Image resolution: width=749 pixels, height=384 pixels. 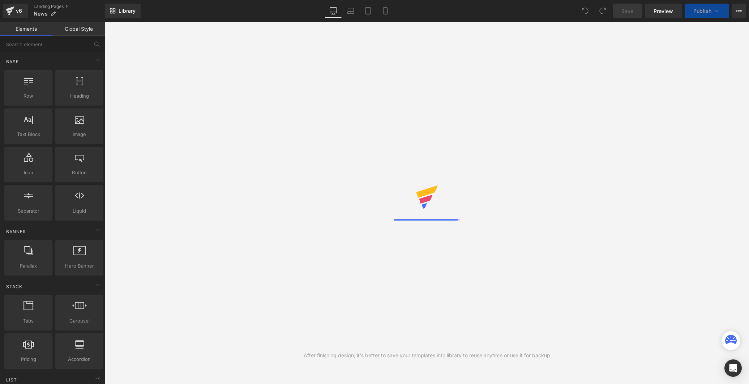 I want to click on a: Laptop, so click(x=351, y=11).